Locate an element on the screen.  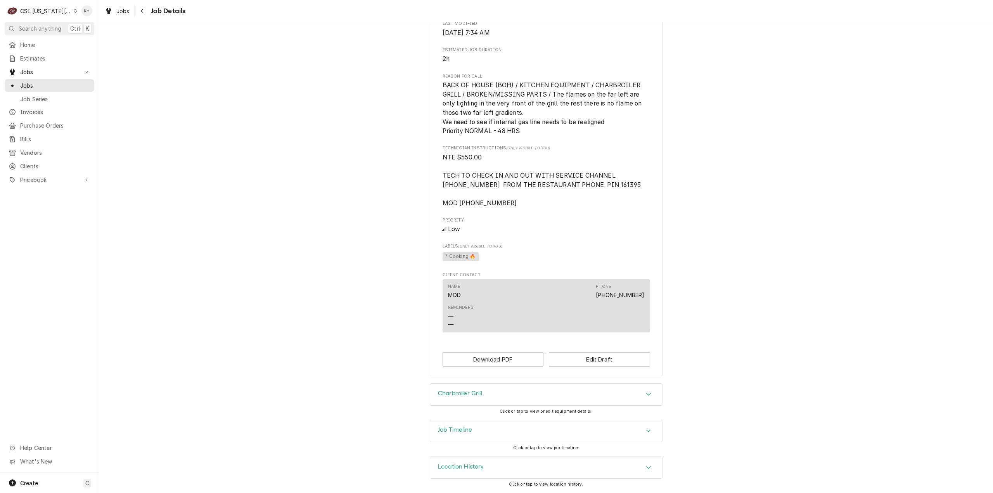
div: Button Group is located at coordinates (546, 359).